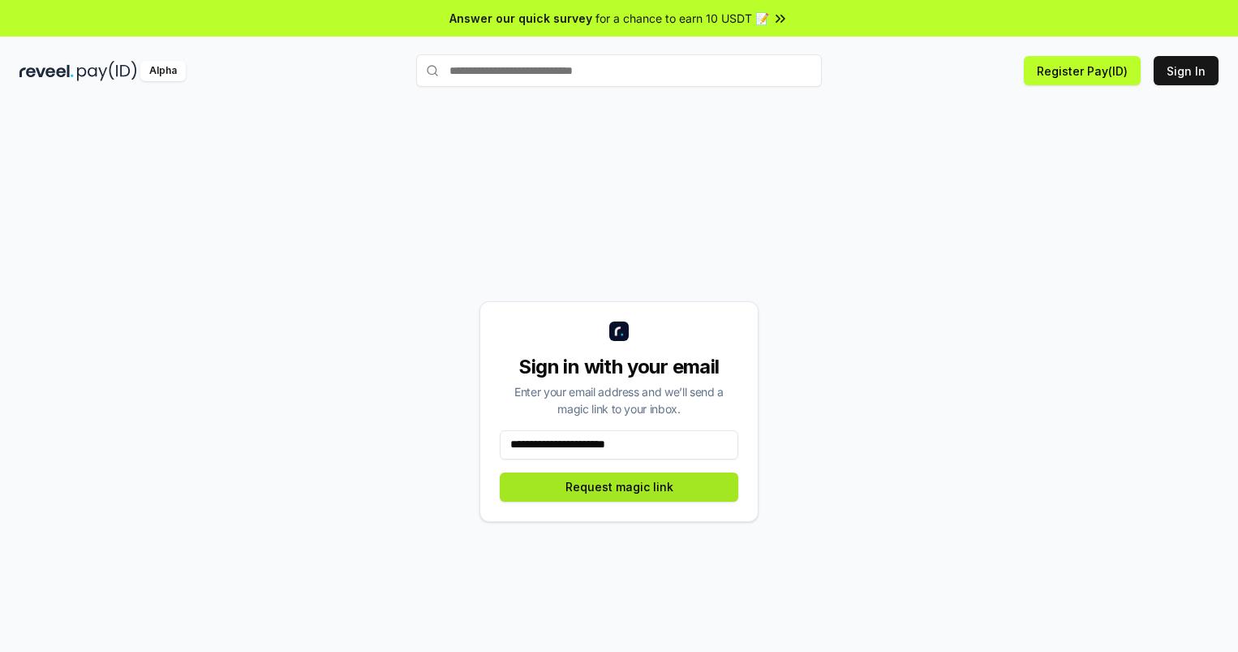 Image resolution: width=1238 pixels, height=652 pixels. Describe the element at coordinates (619, 400) in the screenshot. I see `div: Enter your email address and we’ll send a magic link to your inbox.` at that location.